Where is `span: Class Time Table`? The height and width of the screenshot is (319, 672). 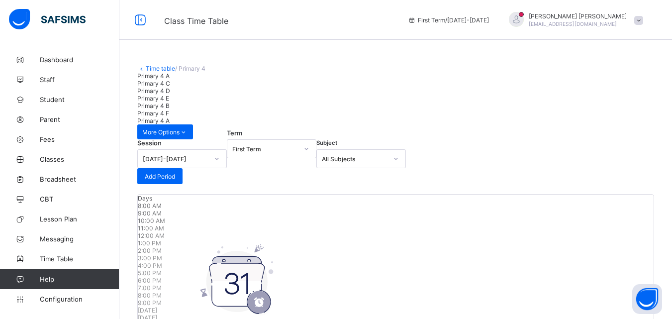
span: Class Time Table is located at coordinates (196, 21).